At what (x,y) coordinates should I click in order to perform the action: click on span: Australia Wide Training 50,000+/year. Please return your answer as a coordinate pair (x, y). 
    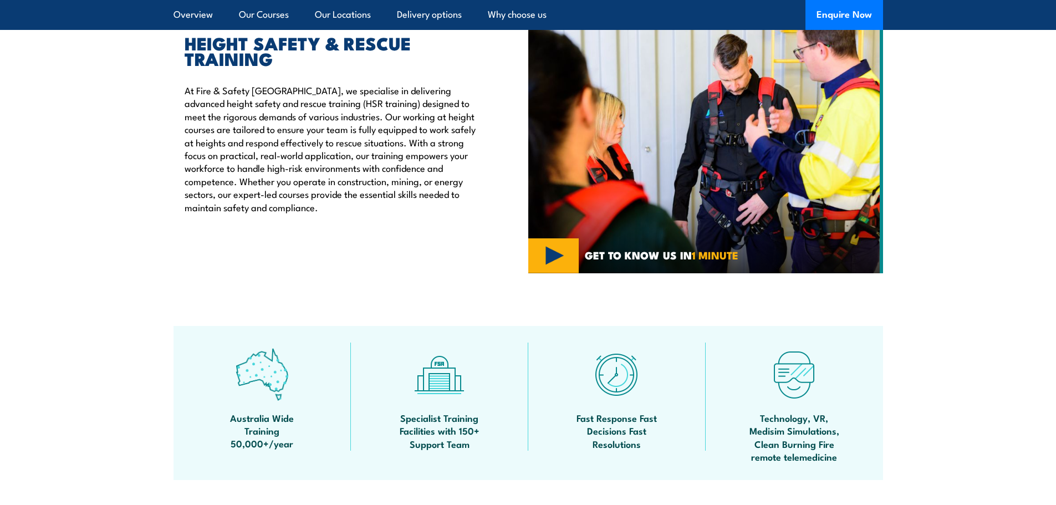
    Looking at the image, I should click on (262, 431).